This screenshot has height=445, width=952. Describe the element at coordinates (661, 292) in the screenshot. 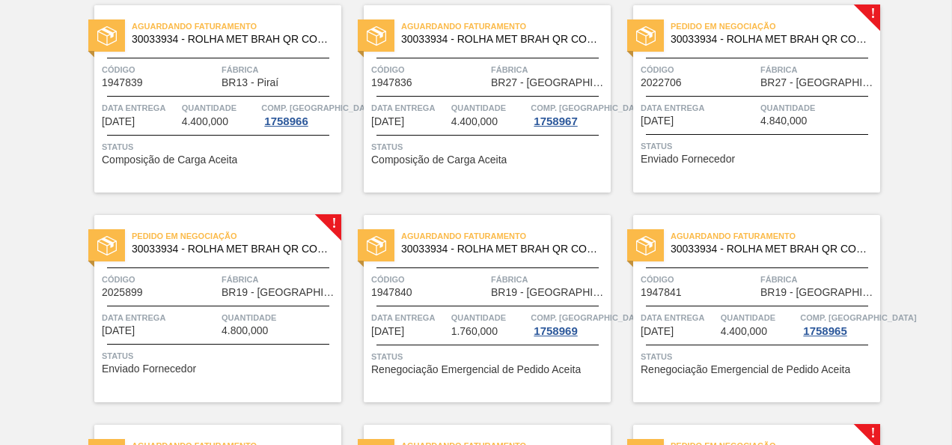

I see `span: 1947841` at that location.